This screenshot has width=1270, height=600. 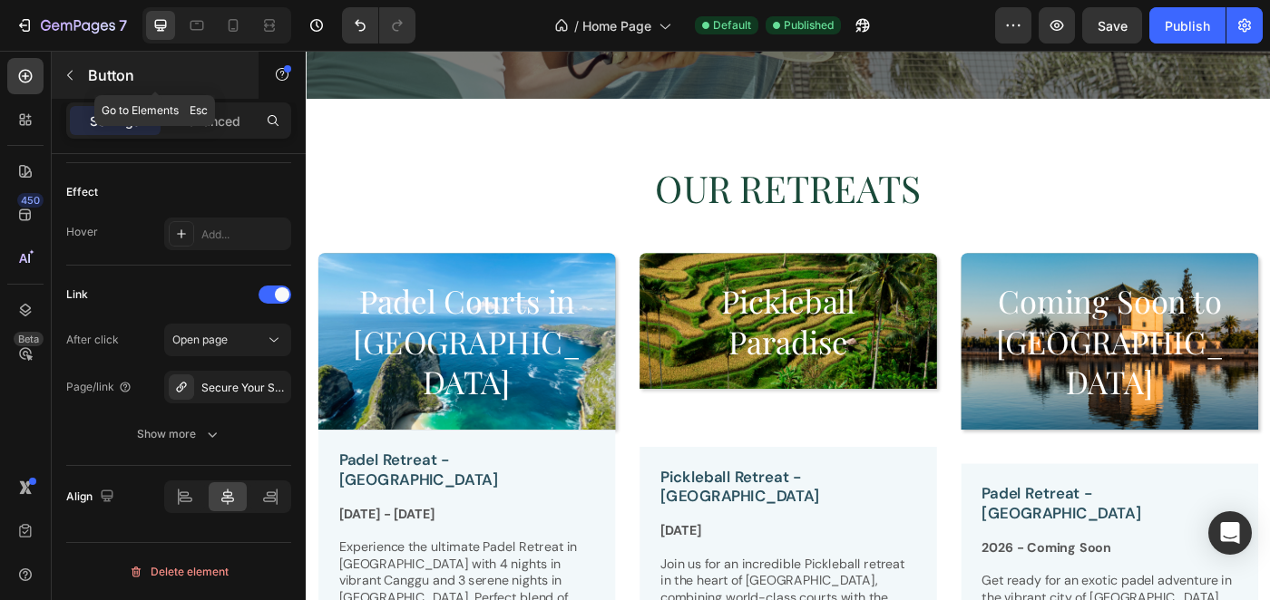 I want to click on span: Open page, so click(x=200, y=339).